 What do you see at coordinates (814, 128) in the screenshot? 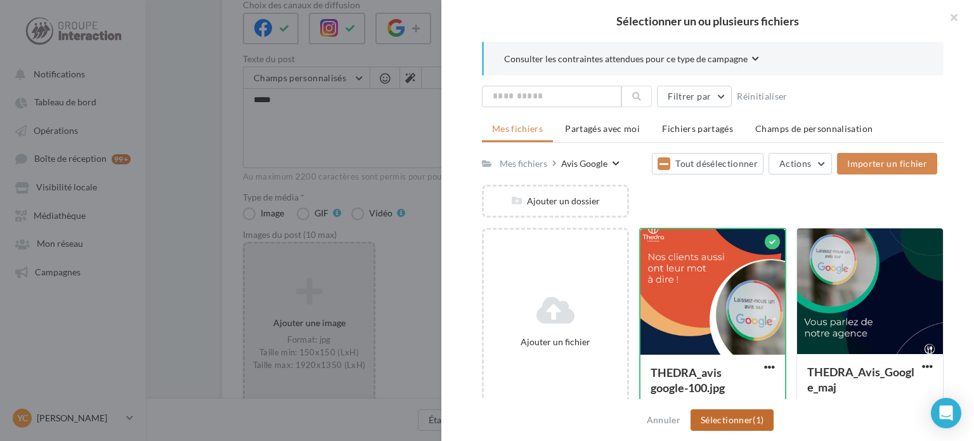
I see `span: Champs de personnalisation` at bounding box center [814, 128].